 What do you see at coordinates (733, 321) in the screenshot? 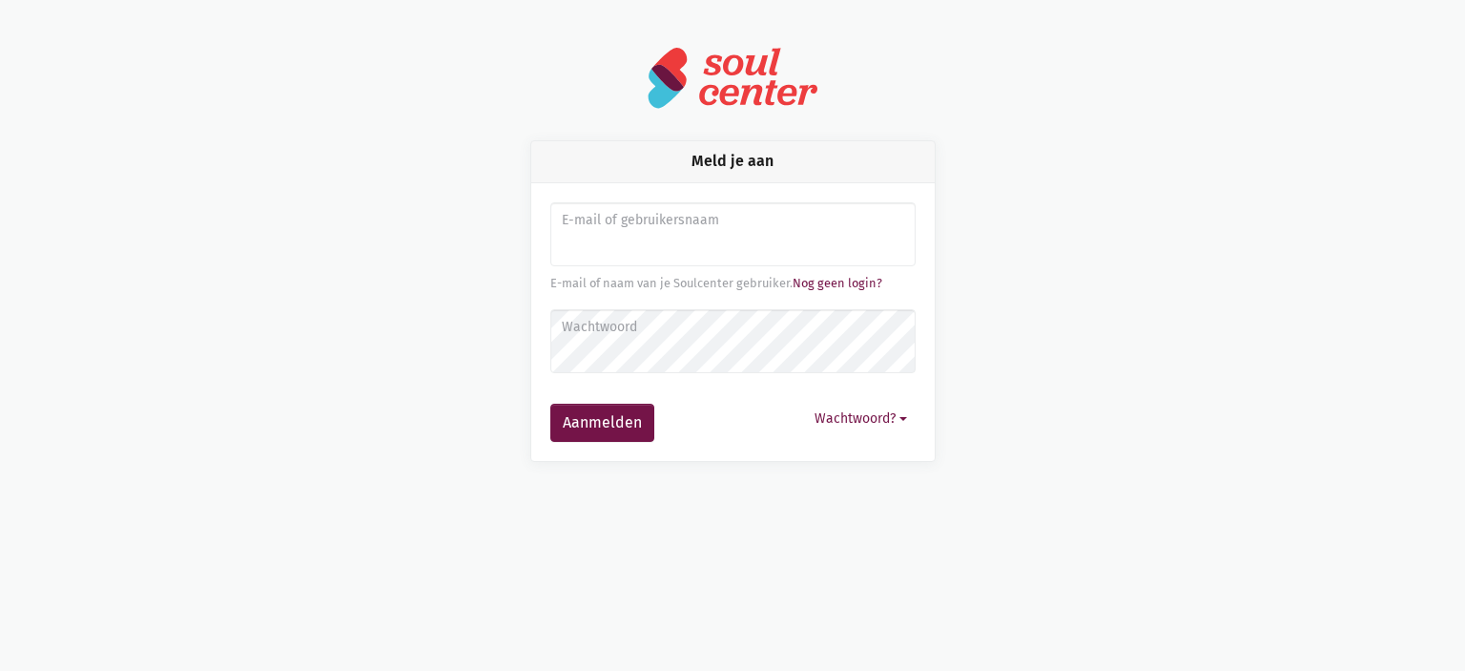
I see `form: Aanmelden` at bounding box center [733, 321].